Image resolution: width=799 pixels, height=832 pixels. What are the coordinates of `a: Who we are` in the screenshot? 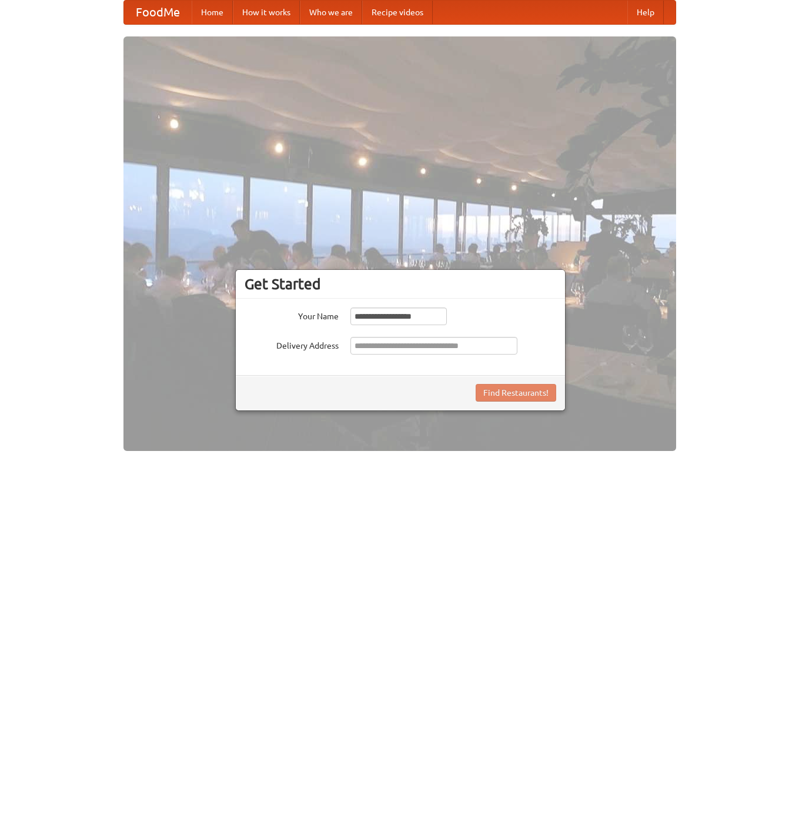 It's located at (331, 12).